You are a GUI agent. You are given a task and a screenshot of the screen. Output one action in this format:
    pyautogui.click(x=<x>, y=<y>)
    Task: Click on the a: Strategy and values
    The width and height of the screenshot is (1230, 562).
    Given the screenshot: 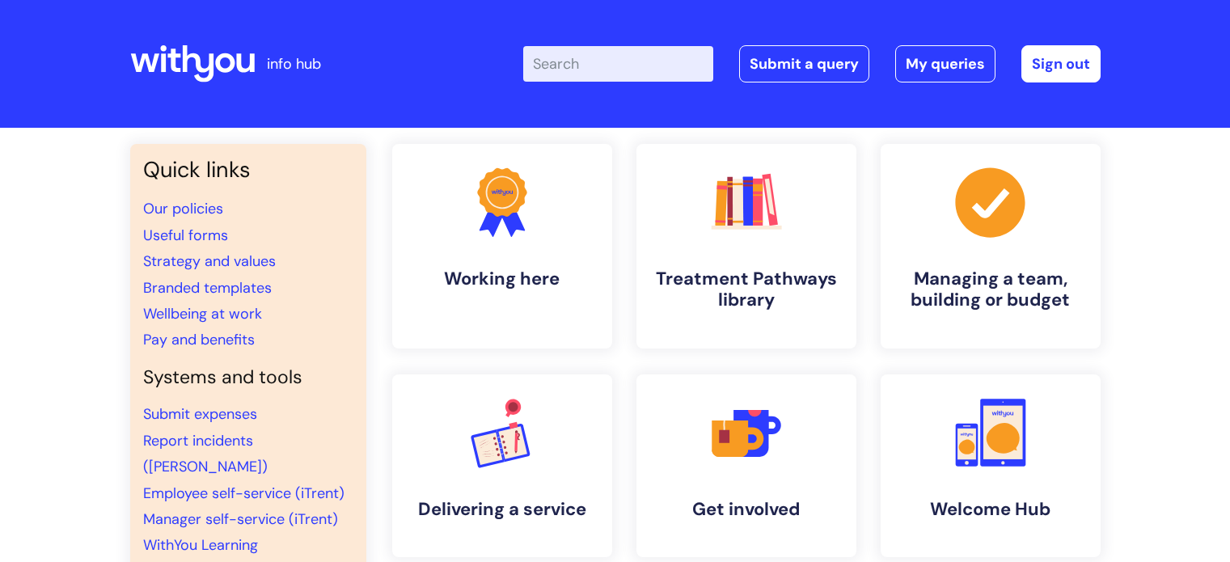 What is the action you would take?
    pyautogui.click(x=209, y=261)
    